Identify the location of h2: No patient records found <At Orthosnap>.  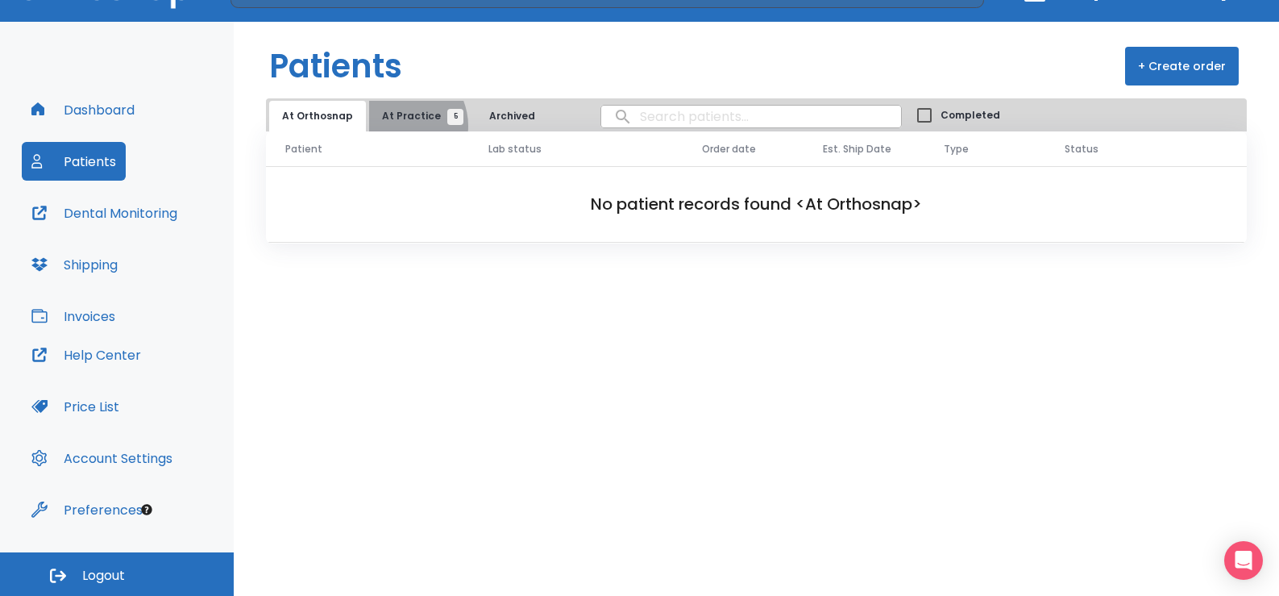
(756, 204).